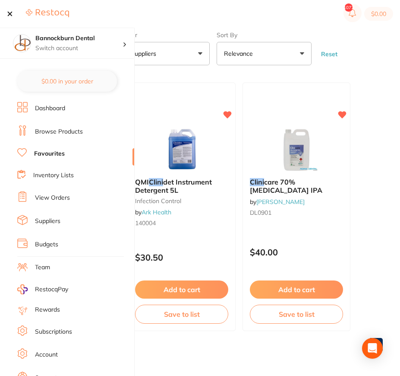 The height and width of the screenshot is (376, 400). I want to click on label: Sort By, so click(264, 35).